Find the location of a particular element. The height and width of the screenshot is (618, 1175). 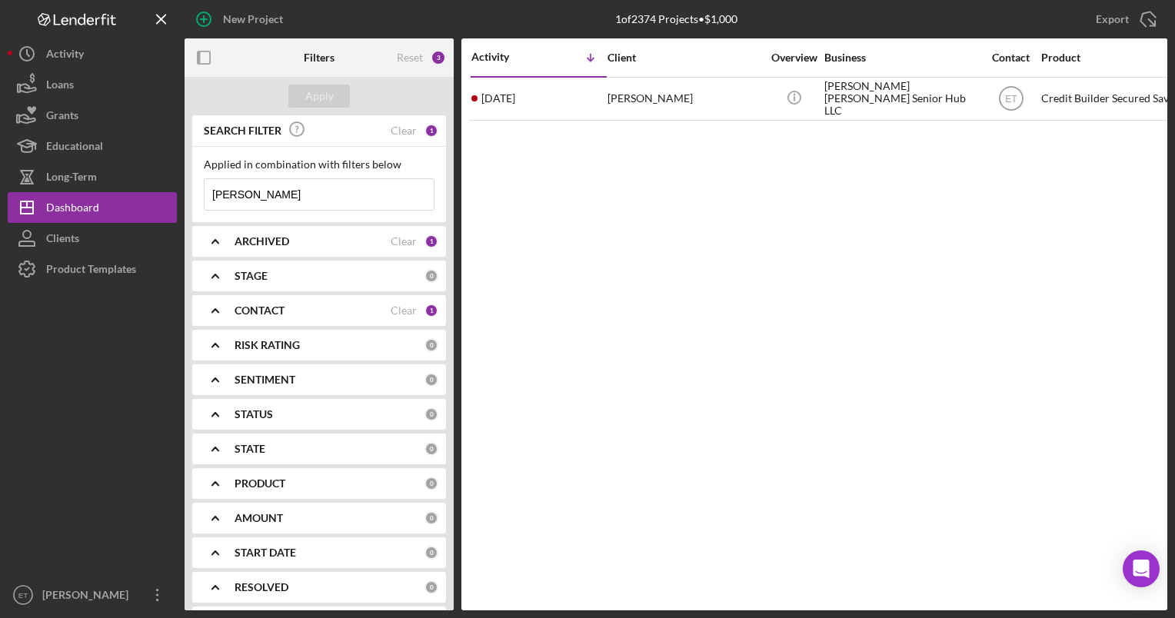

button: Apply is located at coordinates (319, 96).